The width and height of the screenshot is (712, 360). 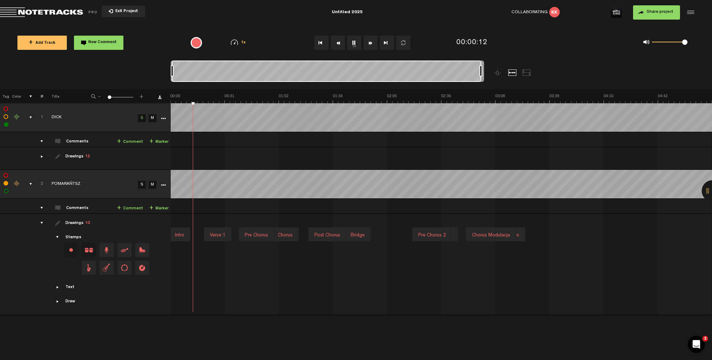 What do you see at coordinates (354, 43) in the screenshot?
I see `button: 1x` at bounding box center [354, 43].